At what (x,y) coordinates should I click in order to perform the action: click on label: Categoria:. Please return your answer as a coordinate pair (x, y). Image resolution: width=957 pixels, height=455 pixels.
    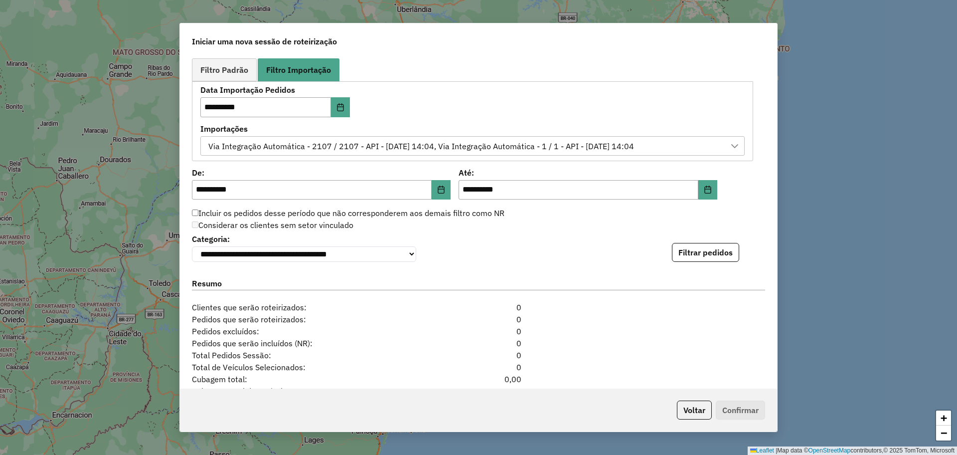
    Looking at the image, I should click on (304, 239).